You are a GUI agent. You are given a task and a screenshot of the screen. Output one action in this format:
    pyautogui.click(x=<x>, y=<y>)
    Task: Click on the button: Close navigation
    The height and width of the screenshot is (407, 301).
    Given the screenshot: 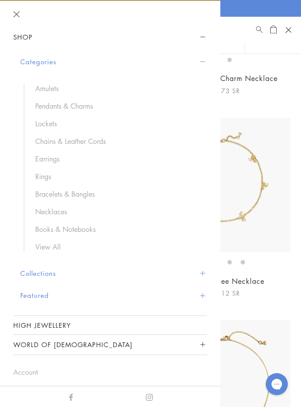 What is the action you would take?
    pyautogui.click(x=16, y=14)
    